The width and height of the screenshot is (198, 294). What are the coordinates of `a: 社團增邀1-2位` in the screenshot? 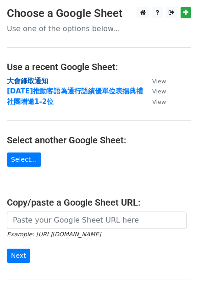 It's located at (30, 102).